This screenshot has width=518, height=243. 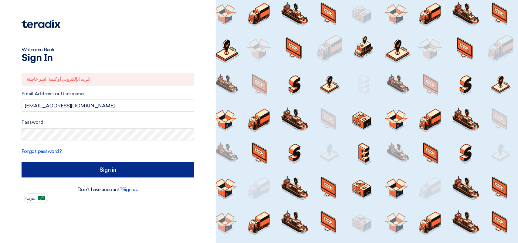 I want to click on div: البريد الإلكتروني أو كلمة السر خاطئة, so click(x=108, y=79).